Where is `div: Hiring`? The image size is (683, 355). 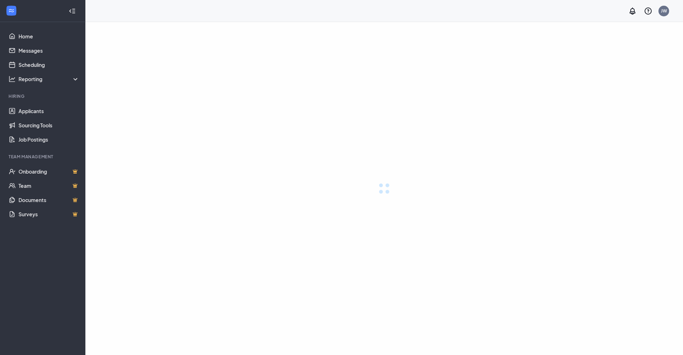 div: Hiring is located at coordinates (43, 96).